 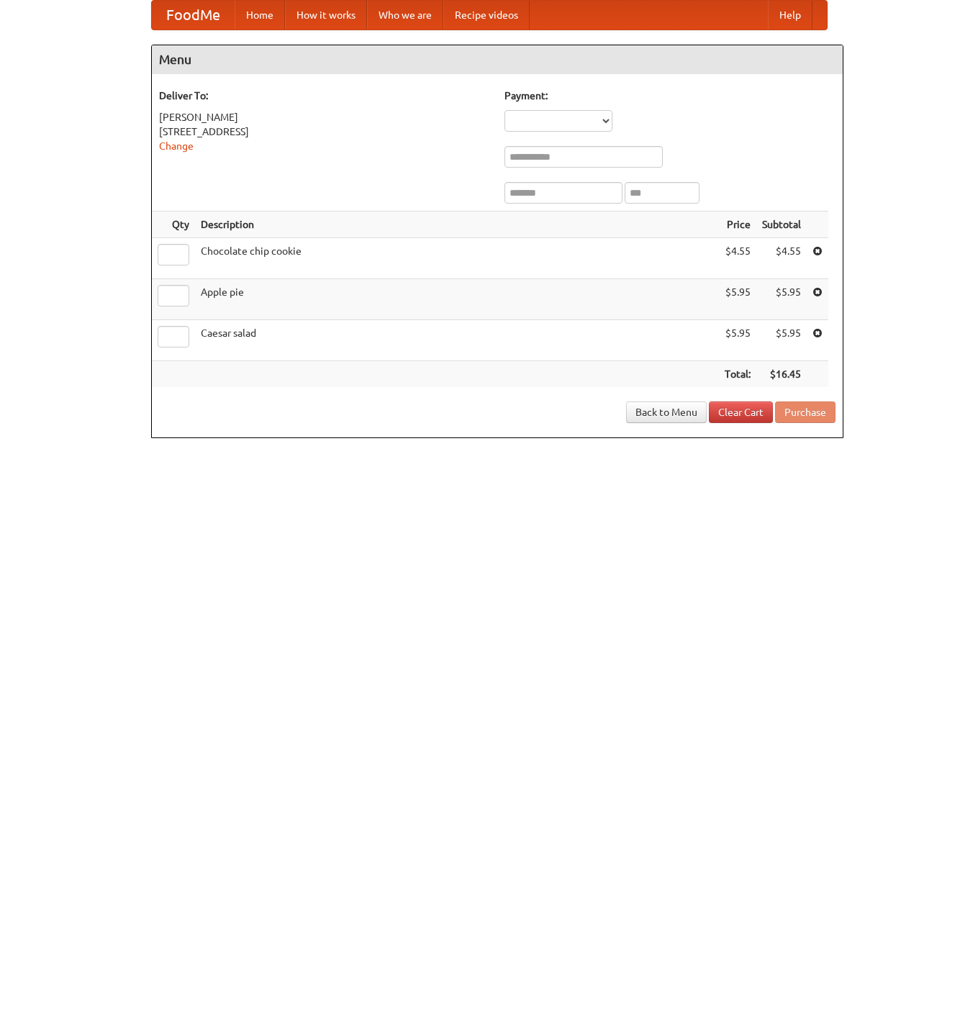 What do you see at coordinates (781, 374) in the screenshot?
I see `th: $16.45` at bounding box center [781, 374].